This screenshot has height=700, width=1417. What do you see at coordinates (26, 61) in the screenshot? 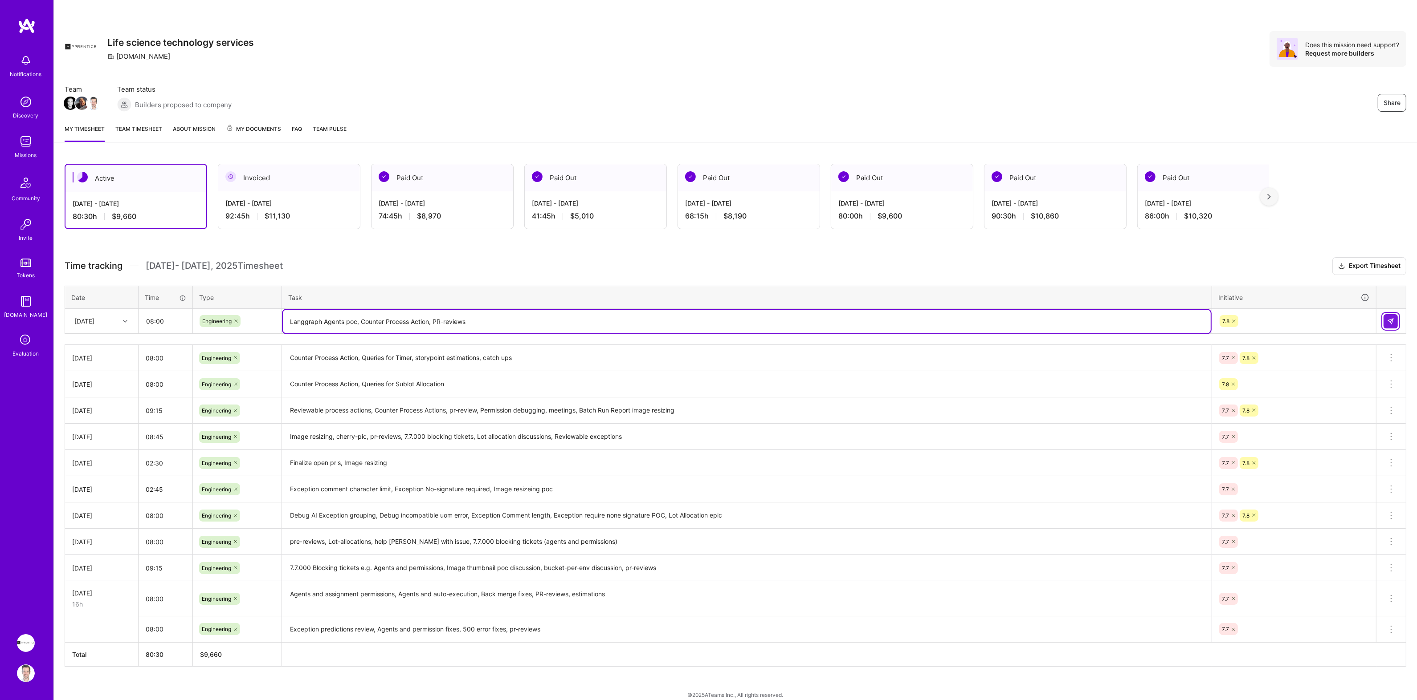
I see `img: bell` at bounding box center [26, 61].